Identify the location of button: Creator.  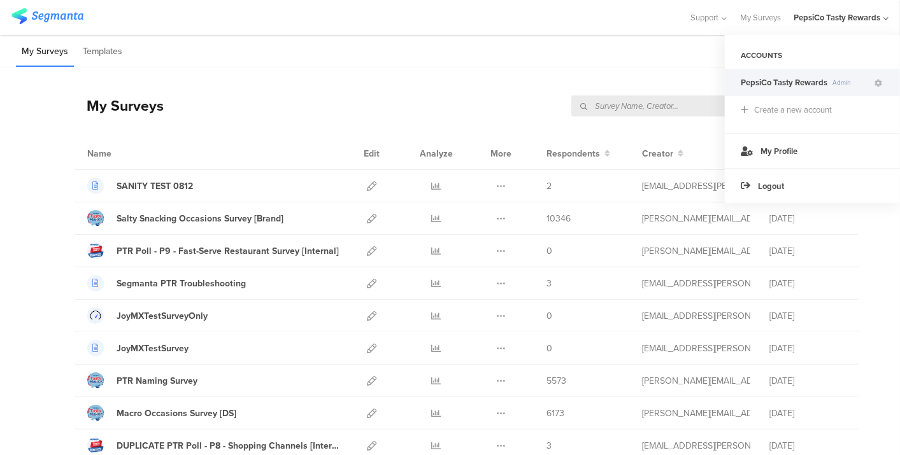
(662, 153).